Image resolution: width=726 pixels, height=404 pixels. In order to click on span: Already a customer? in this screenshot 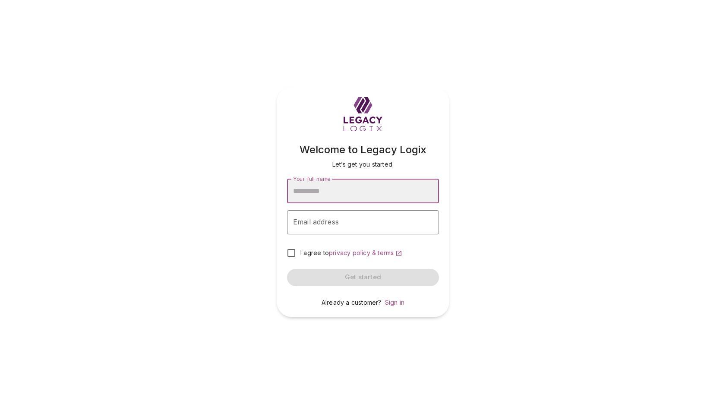, I will do `click(351, 302)`.